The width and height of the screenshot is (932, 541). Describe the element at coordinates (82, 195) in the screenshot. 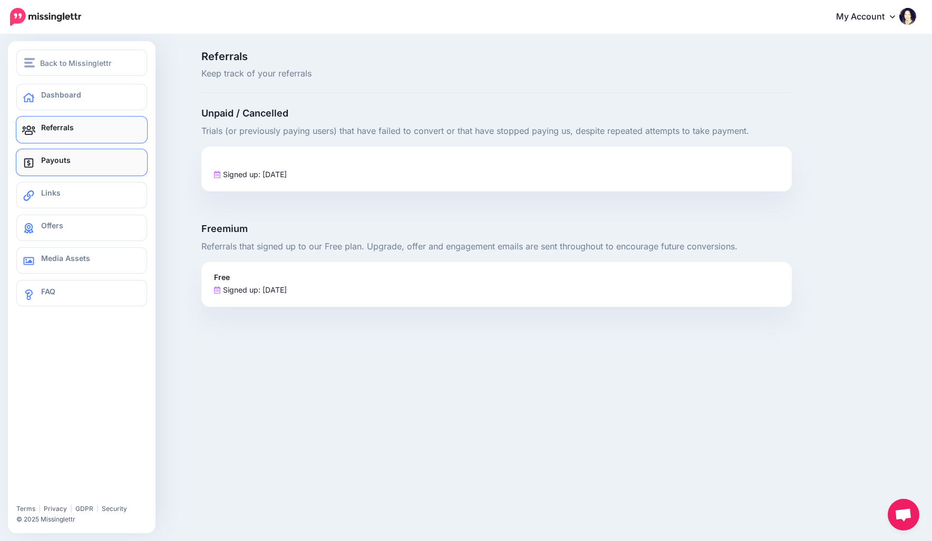

I see `a: Links` at that location.